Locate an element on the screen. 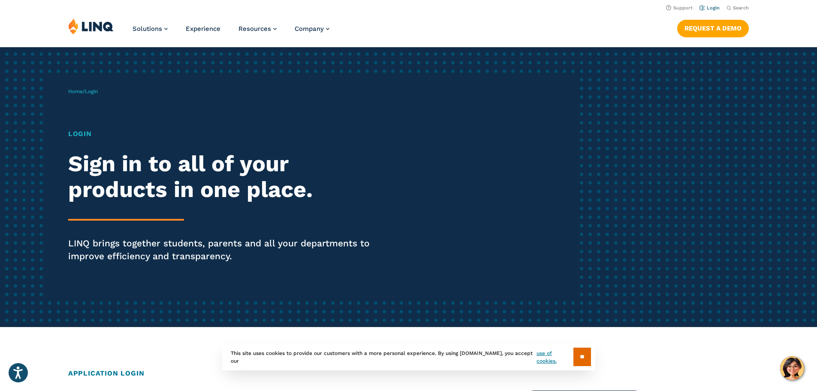  button: Open Search Bar is located at coordinates (738, 8).